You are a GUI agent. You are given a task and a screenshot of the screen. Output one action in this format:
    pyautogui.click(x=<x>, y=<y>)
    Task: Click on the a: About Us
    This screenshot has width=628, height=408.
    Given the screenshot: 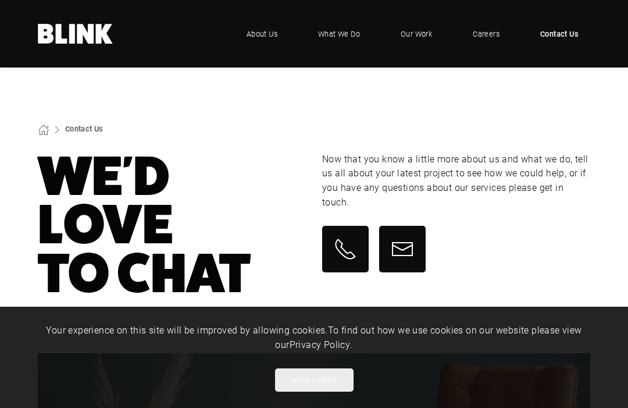 What is the action you would take?
    pyautogui.click(x=262, y=34)
    